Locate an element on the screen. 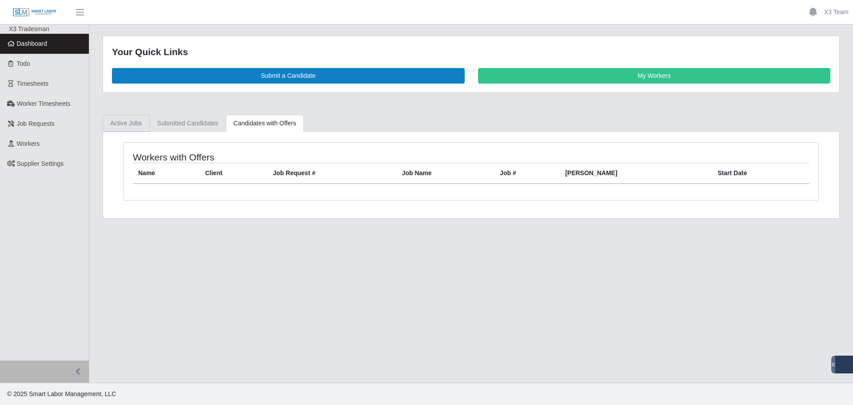  span: Workers is located at coordinates (28, 144).